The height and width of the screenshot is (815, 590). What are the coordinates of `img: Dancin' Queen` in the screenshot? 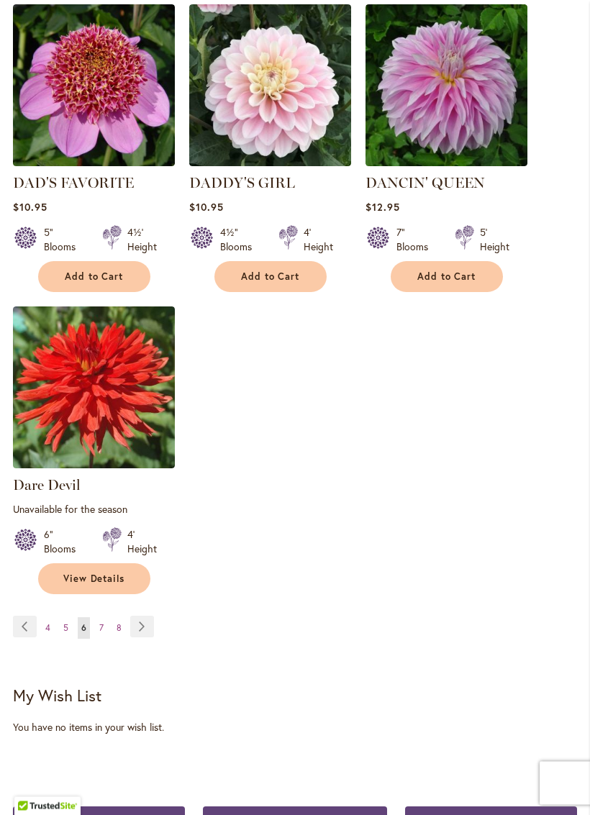 It's located at (446, 86).